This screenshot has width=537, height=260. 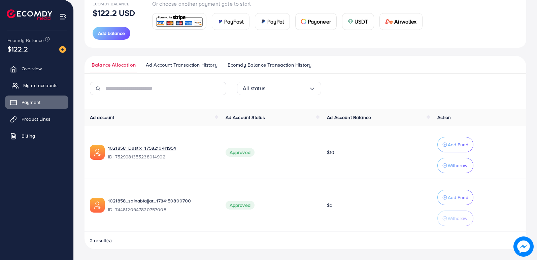 What do you see at coordinates (161, 201) in the screenshot?
I see `a: 1021858_zainabfajjar_1734150800700` at bounding box center [161, 201].